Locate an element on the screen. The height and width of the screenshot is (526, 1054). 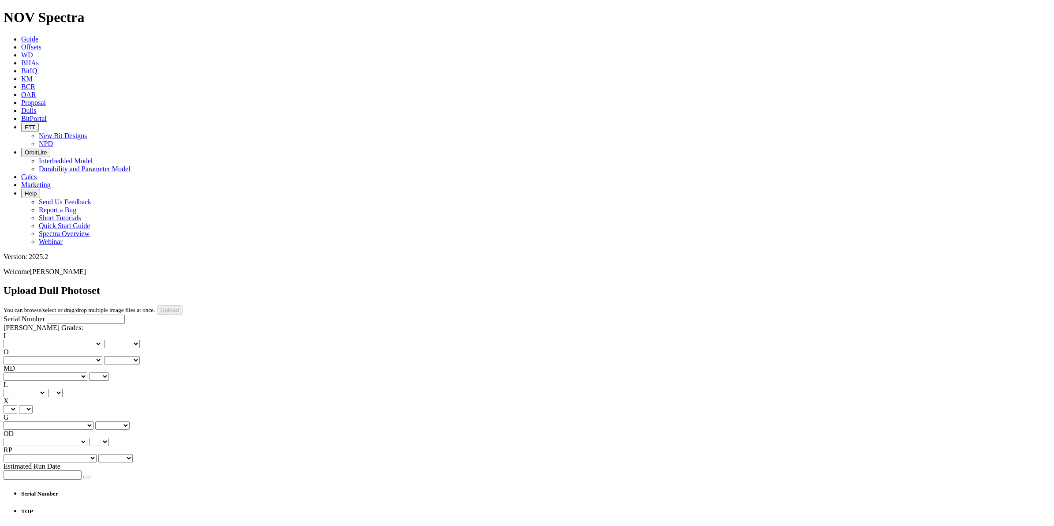
a: Dulls is located at coordinates (29, 110).